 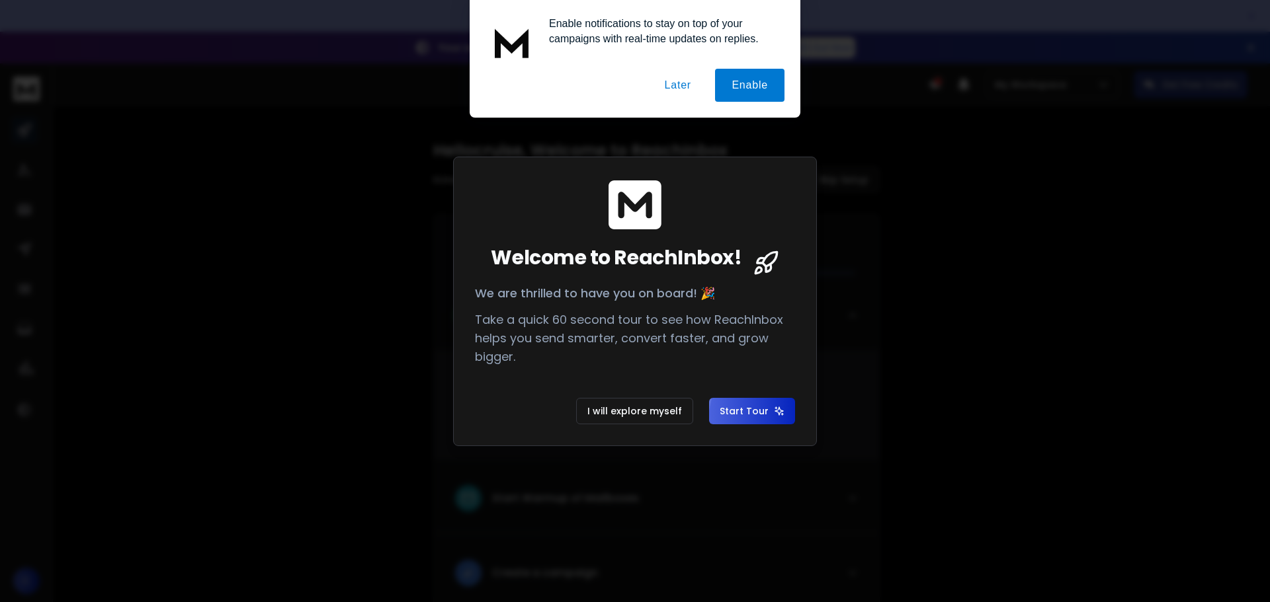 I want to click on button: I will explore myself, so click(x=634, y=411).